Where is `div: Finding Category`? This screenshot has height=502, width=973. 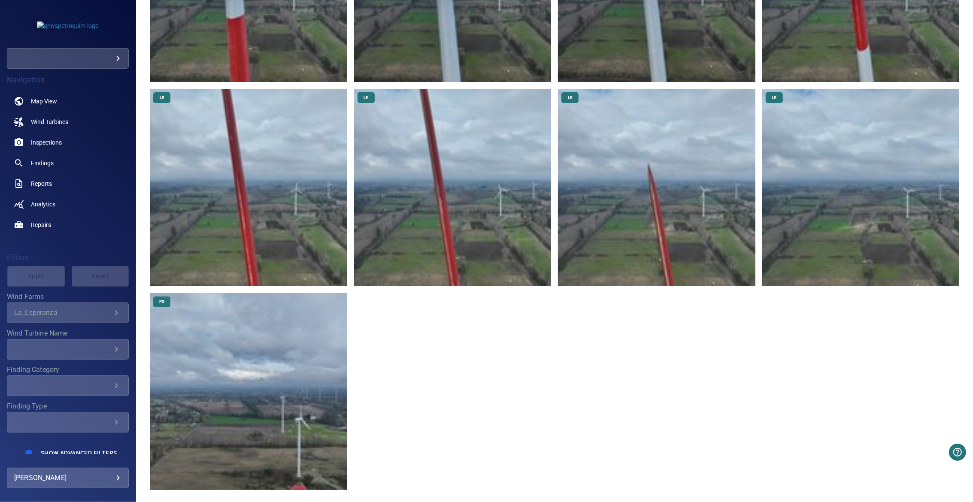
div: Finding Category is located at coordinates (68, 386).